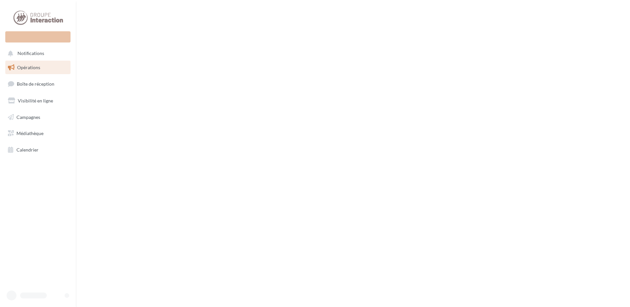 The image size is (630, 307). Describe the element at coordinates (36, 84) in the screenshot. I see `span: Boîte de réception` at that location.